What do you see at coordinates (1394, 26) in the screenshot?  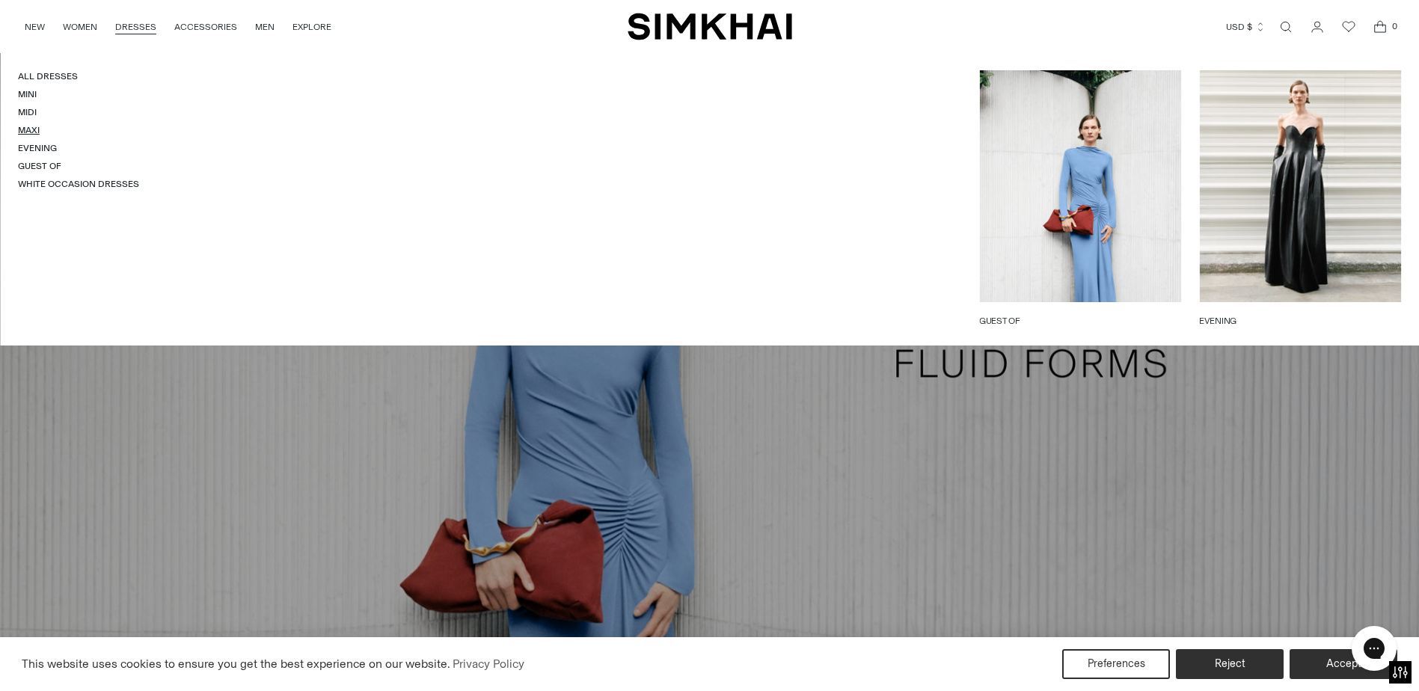 I see `span: 0` at bounding box center [1394, 26].